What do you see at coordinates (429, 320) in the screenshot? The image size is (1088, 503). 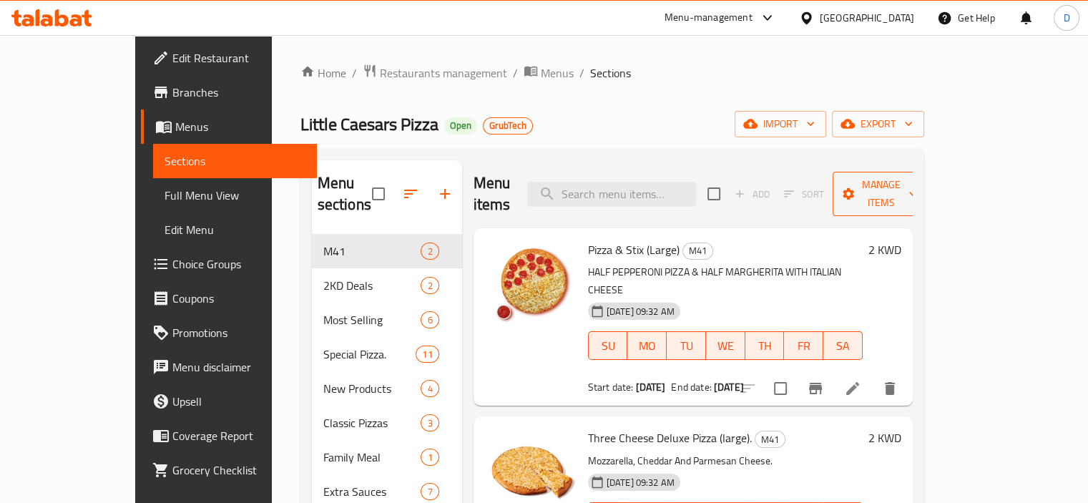 I see `span: 6` at bounding box center [429, 320].